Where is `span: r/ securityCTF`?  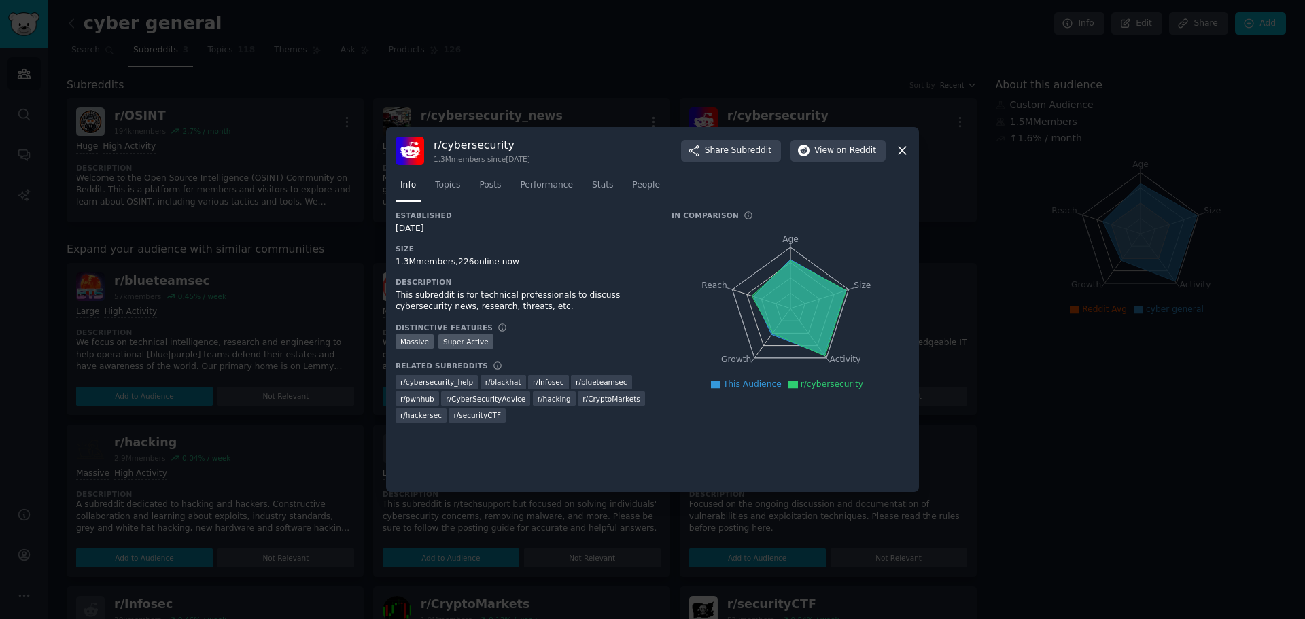
span: r/ securityCTF is located at coordinates (477, 415).